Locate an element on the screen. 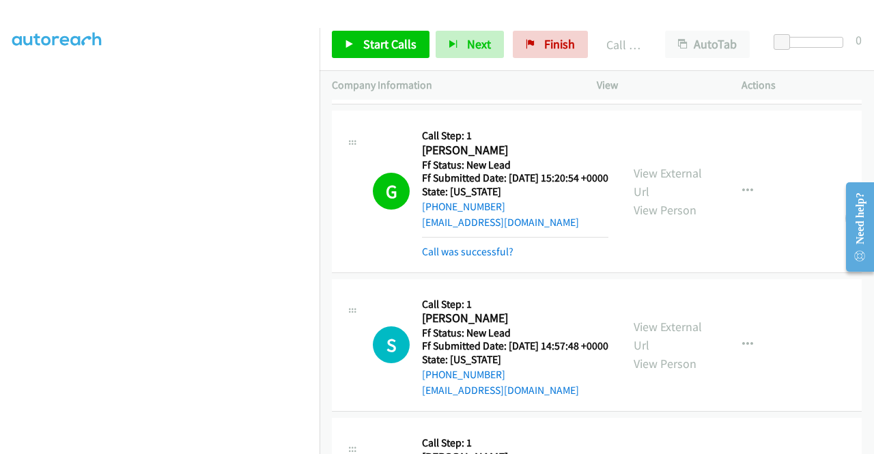  a: Call was successful? is located at coordinates (468, 251).